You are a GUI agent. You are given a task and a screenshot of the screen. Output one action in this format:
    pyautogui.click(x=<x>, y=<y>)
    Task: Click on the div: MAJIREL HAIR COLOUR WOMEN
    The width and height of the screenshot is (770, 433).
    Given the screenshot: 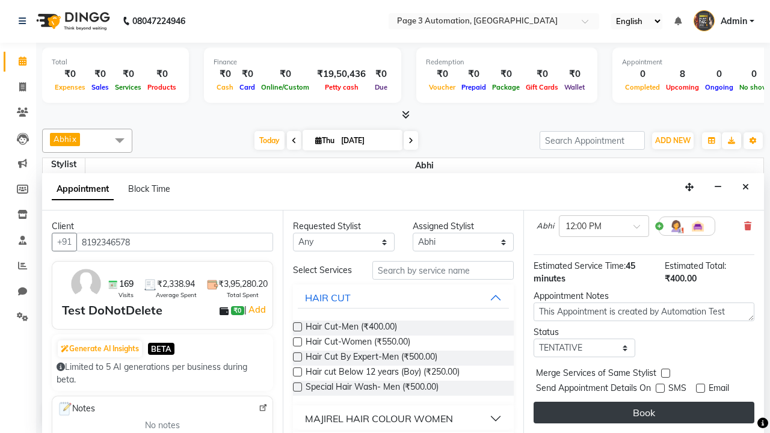 What is the action you would take?
    pyautogui.click(x=379, y=419)
    